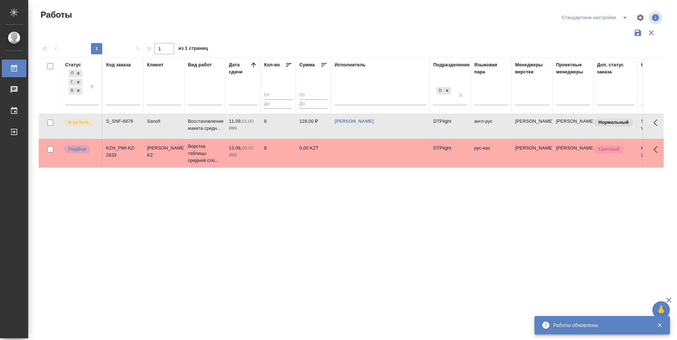  I want to click on p: Подбор, so click(77, 149).